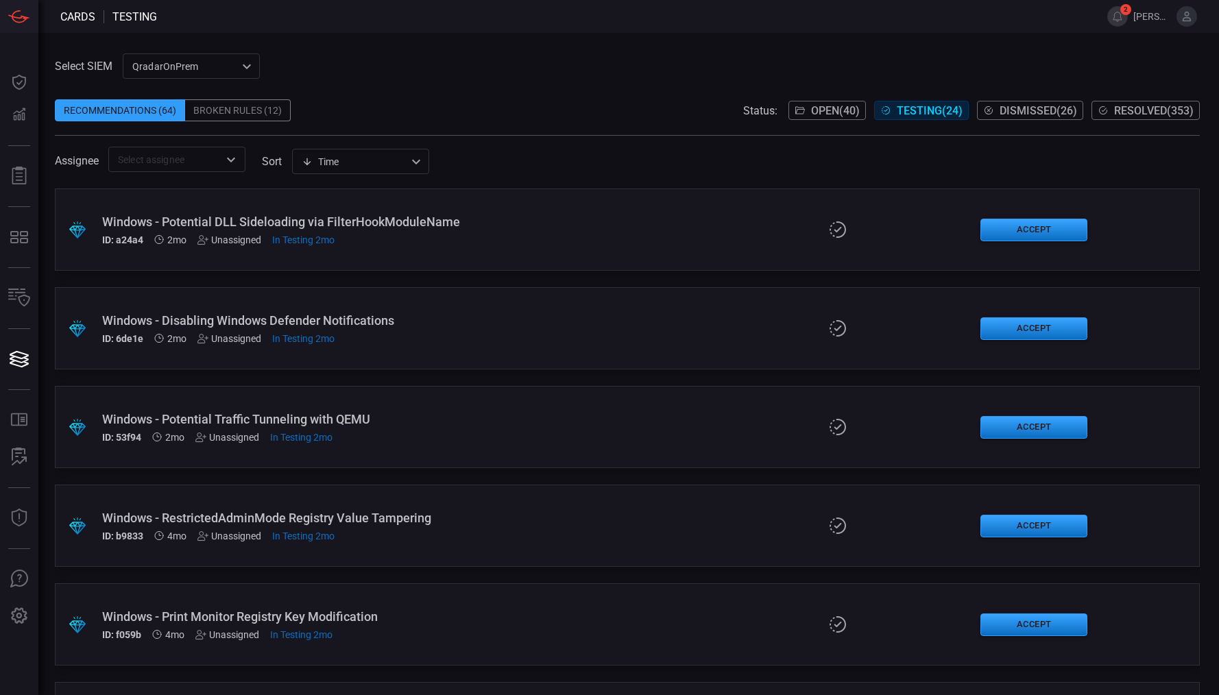 This screenshot has height=695, width=1219. What do you see at coordinates (120, 110) in the screenshot?
I see `div: Recommendations (64)` at bounding box center [120, 110].